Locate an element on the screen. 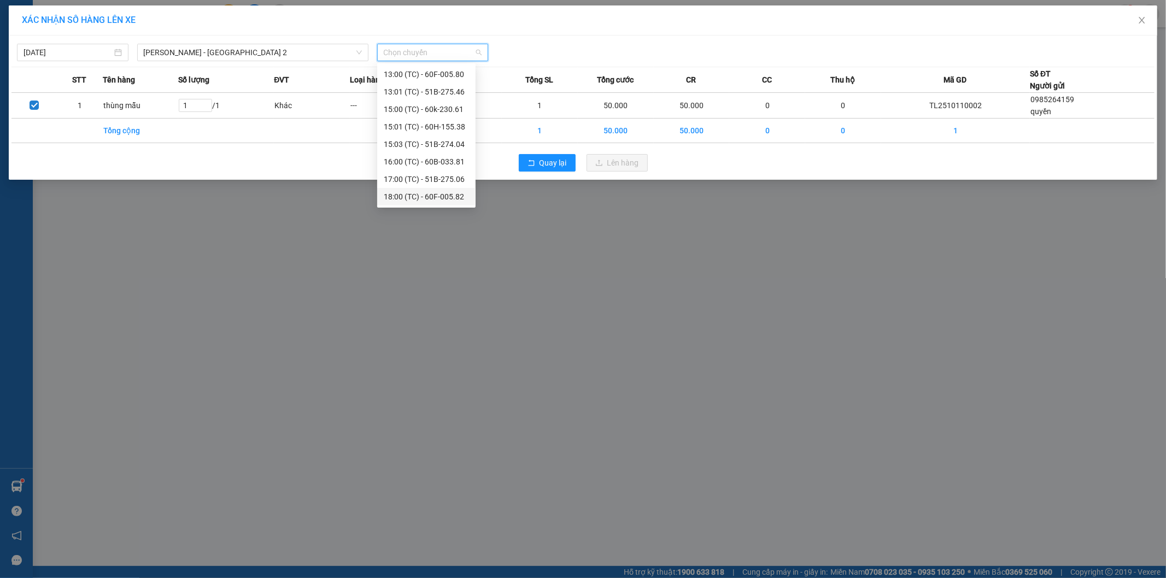 The height and width of the screenshot is (578, 1166). span: 0985264159 is located at coordinates (1052, 99).